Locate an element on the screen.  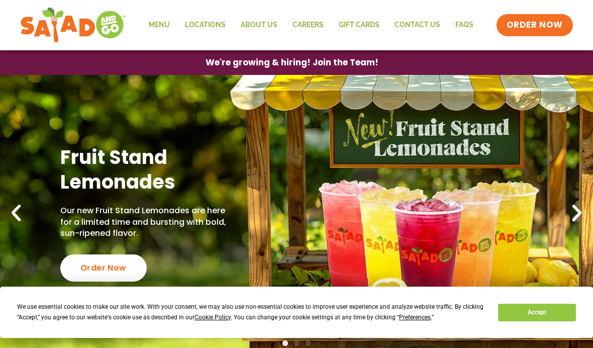
span: Cookie Policy is located at coordinates (212, 317).